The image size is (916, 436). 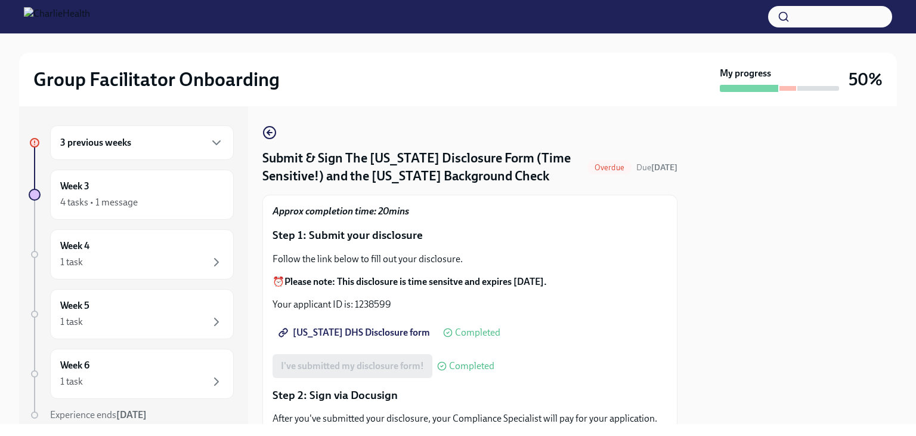 I want to click on p: Follow the link below to fill out your disclosure., so click(x=470, y=259).